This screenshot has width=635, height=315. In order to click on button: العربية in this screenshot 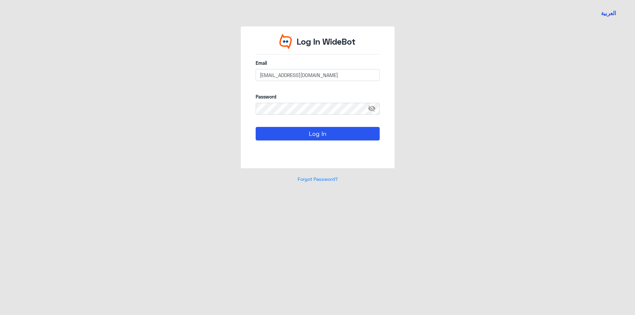, I will do `click(609, 13)`.